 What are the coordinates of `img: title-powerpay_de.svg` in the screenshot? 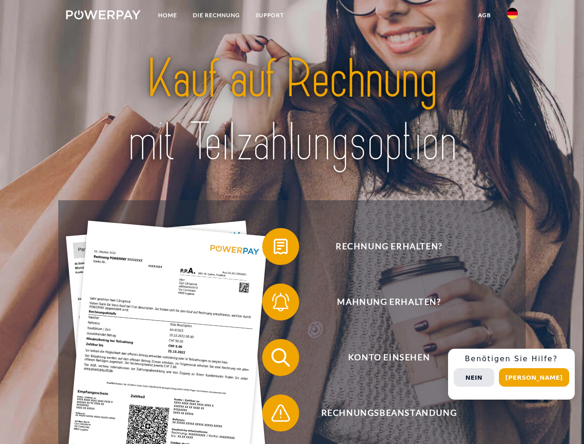 It's located at (292, 111).